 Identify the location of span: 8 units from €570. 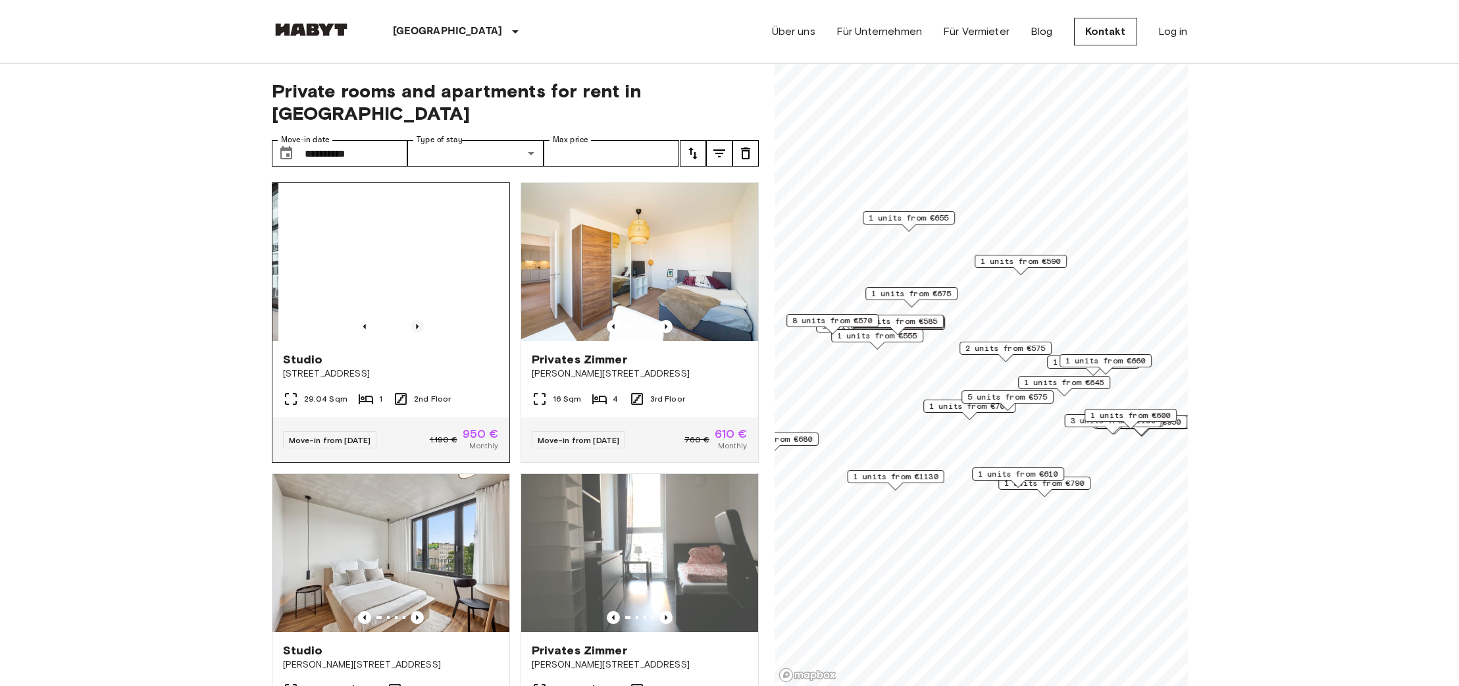
(833, 321).